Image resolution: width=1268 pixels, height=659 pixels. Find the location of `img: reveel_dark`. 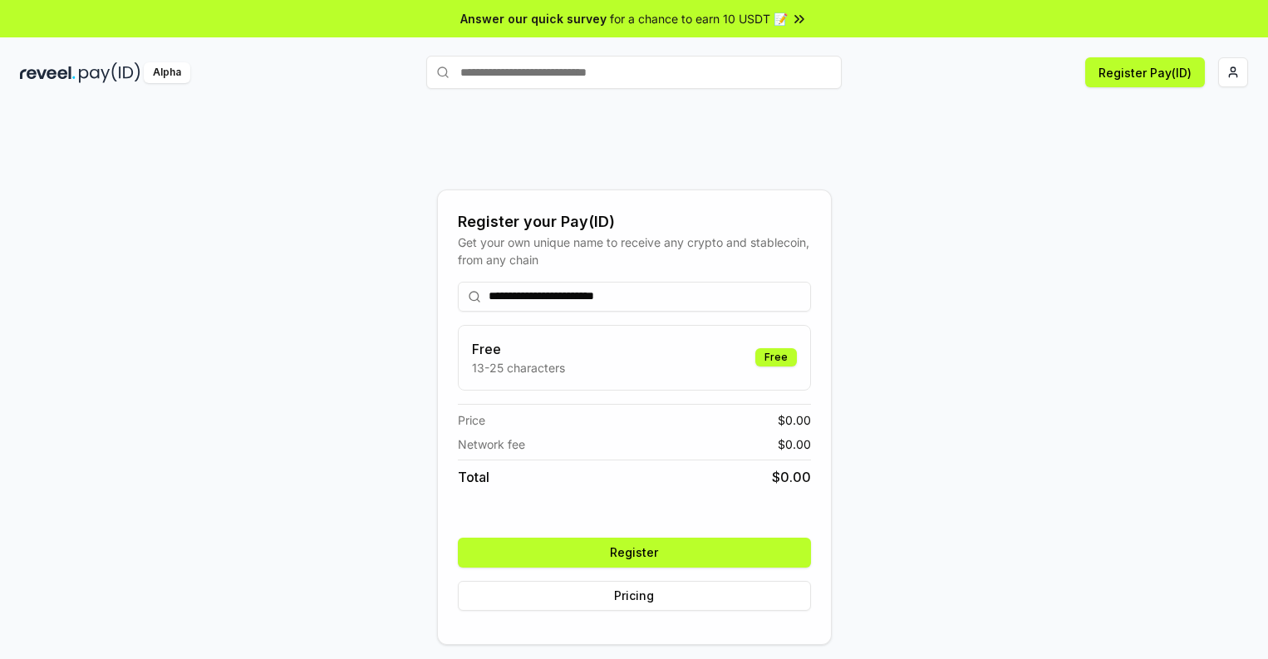

img: reveel_dark is located at coordinates (47, 72).